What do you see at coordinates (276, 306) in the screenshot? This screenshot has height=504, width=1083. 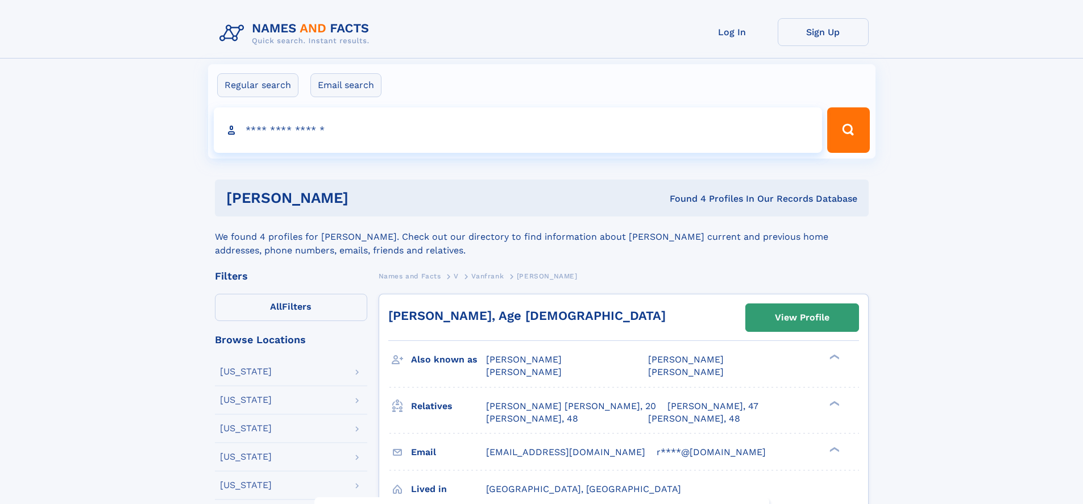 I see `span: All` at bounding box center [276, 306].